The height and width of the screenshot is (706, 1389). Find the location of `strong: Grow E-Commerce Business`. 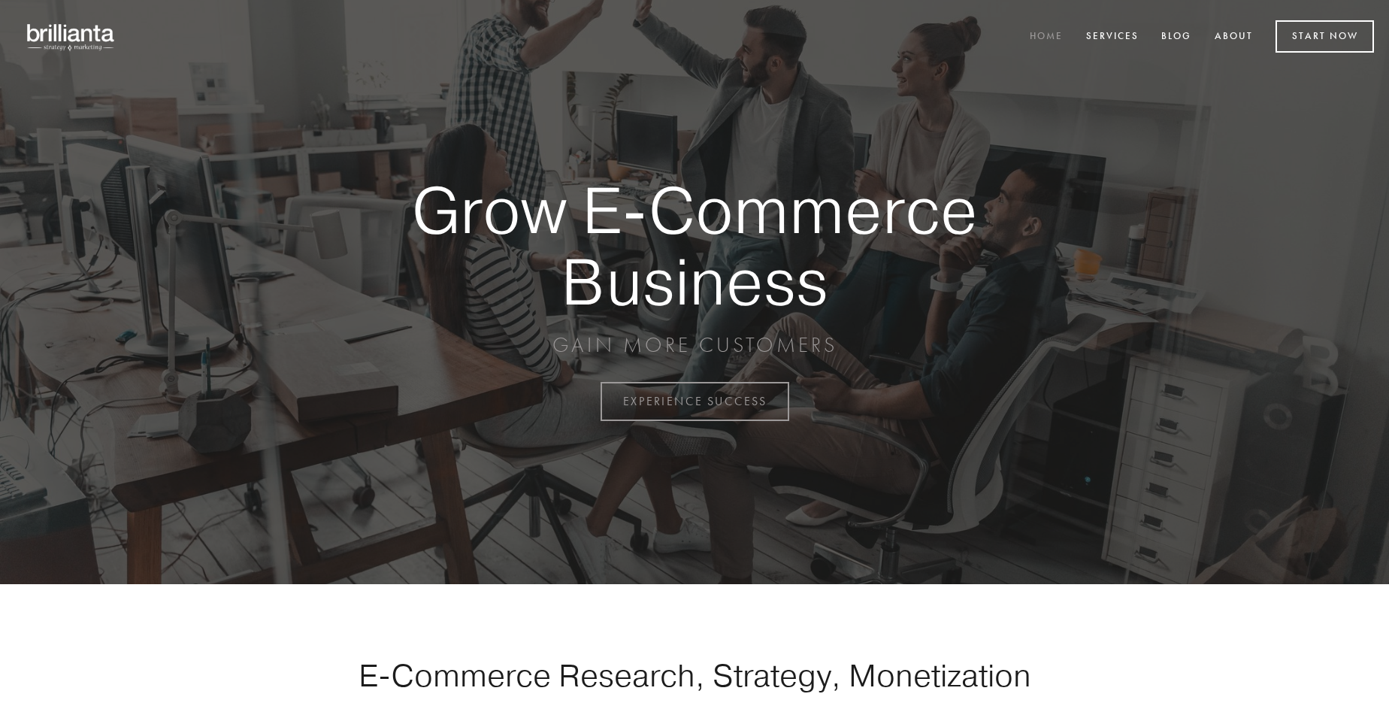

strong: Grow E-Commerce Business is located at coordinates (694, 245).